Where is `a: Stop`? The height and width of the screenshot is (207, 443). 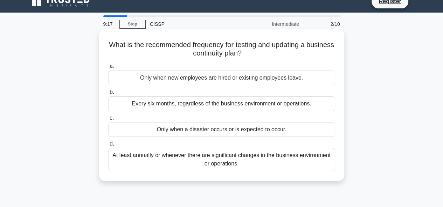 a: Stop is located at coordinates (132, 24).